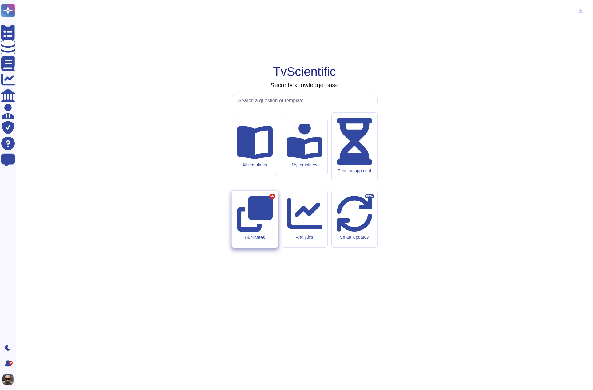  I want to click on div: BETA, so click(369, 196).